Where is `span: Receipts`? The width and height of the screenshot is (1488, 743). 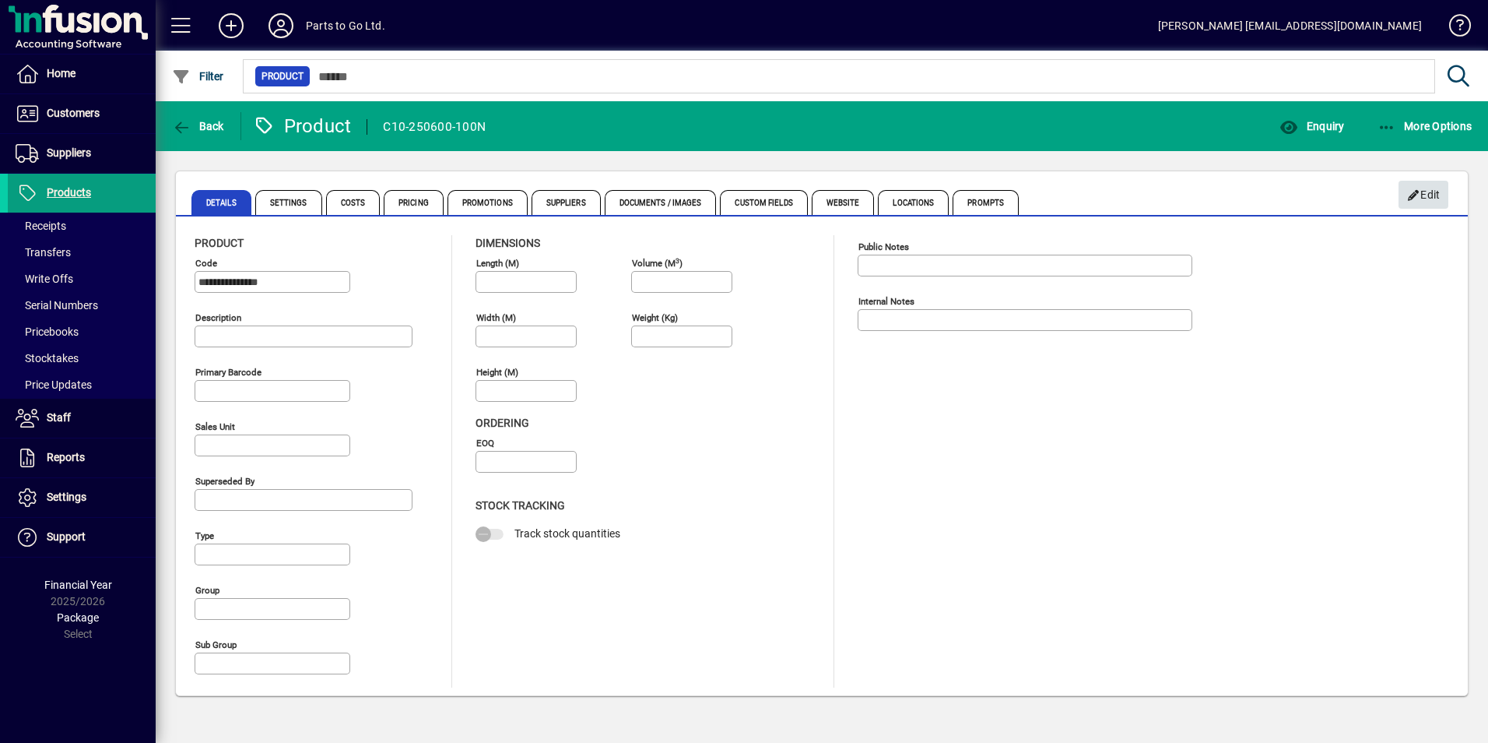 span: Receipts is located at coordinates (40, 226).